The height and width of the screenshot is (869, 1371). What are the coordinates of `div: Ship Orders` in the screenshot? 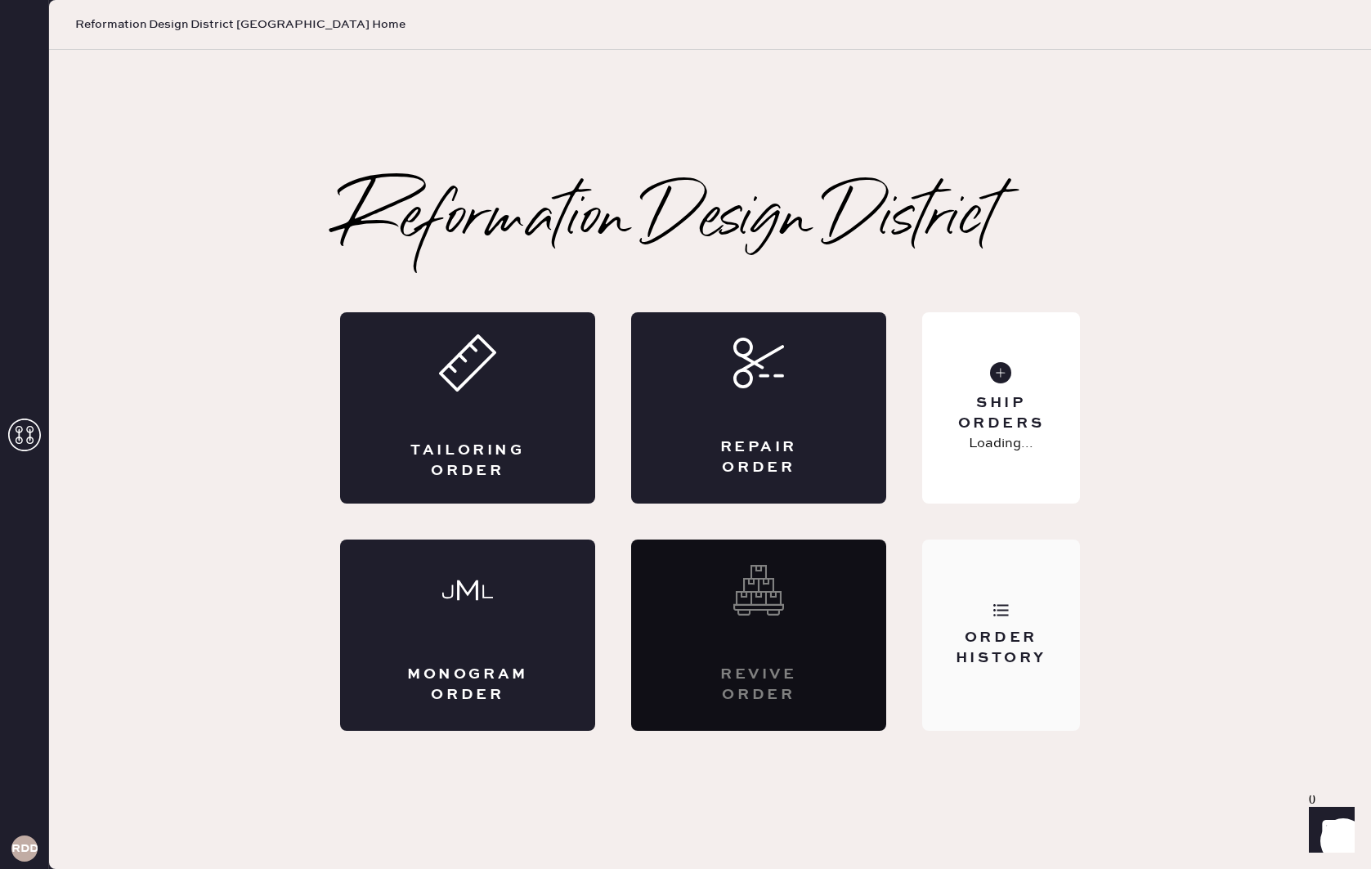 It's located at (1001, 414).